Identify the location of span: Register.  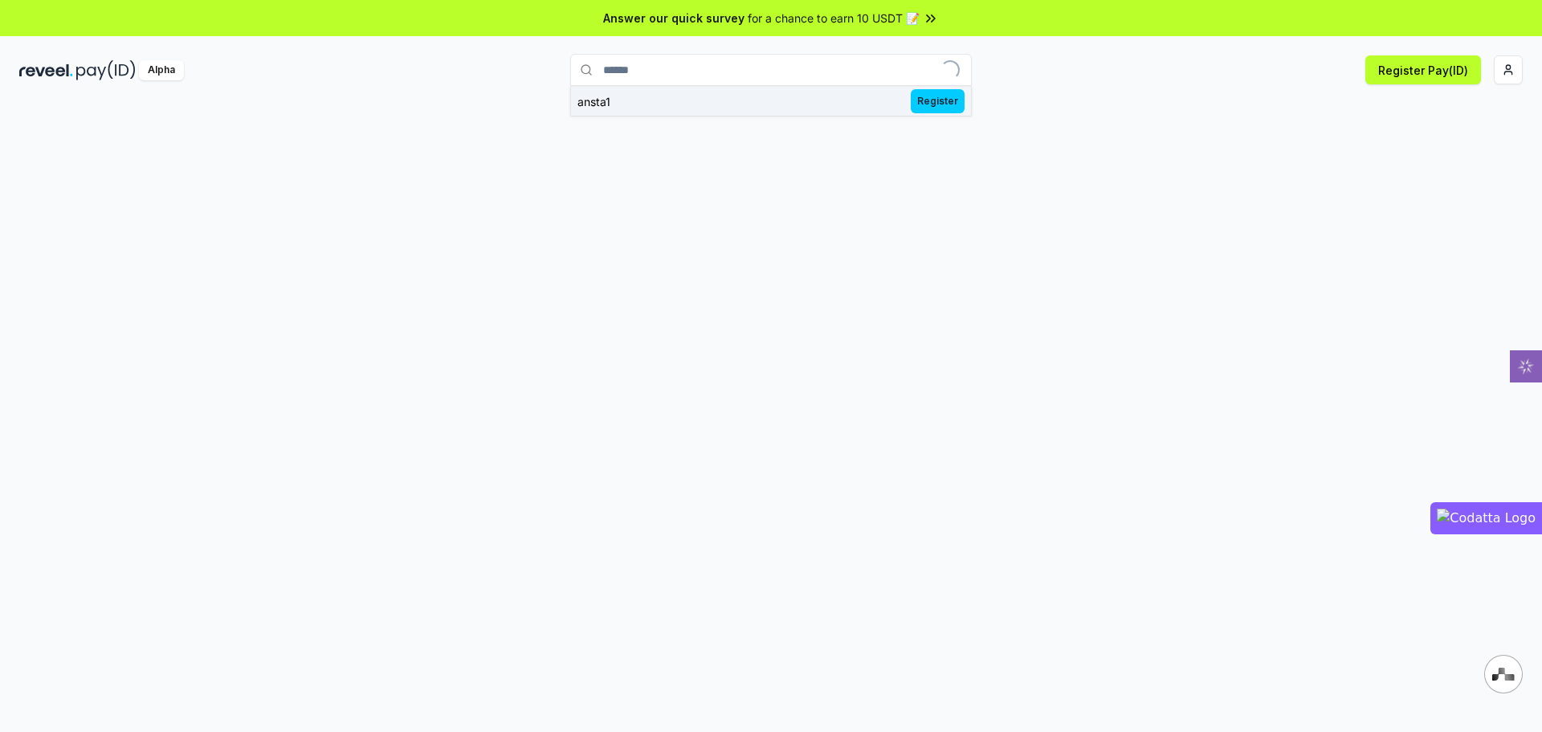
(937, 101).